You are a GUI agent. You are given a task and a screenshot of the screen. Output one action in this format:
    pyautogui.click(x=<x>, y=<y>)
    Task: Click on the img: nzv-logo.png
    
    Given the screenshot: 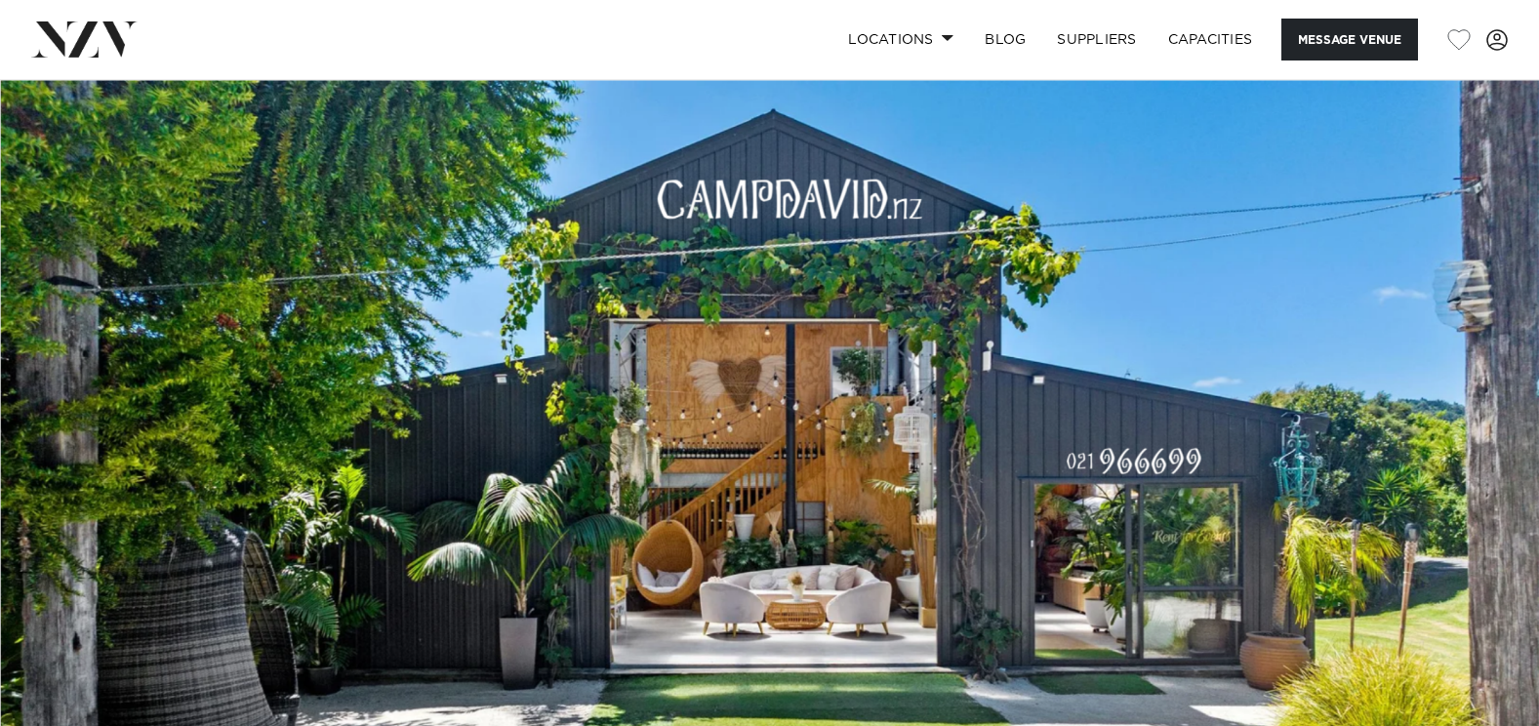 What is the action you would take?
    pyautogui.click(x=84, y=39)
    